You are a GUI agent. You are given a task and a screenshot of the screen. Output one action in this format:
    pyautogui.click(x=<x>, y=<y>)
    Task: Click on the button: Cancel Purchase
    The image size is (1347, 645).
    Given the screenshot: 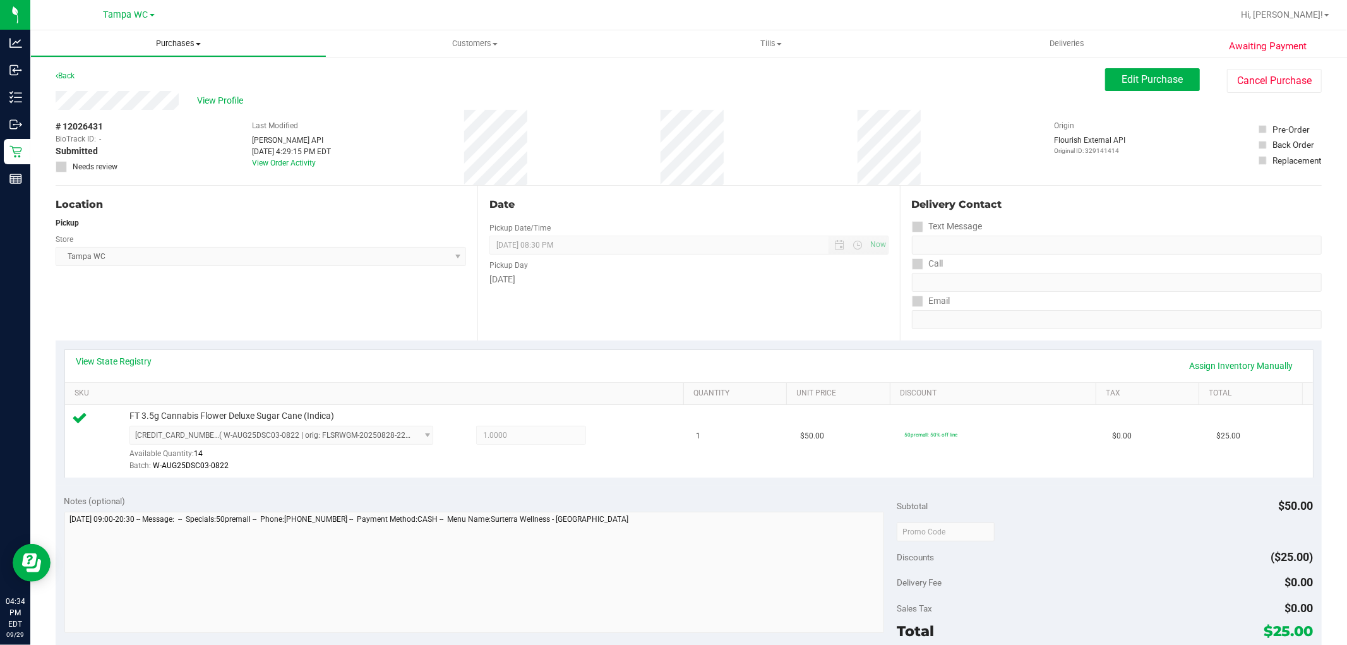 What is the action you would take?
    pyautogui.click(x=1275, y=81)
    